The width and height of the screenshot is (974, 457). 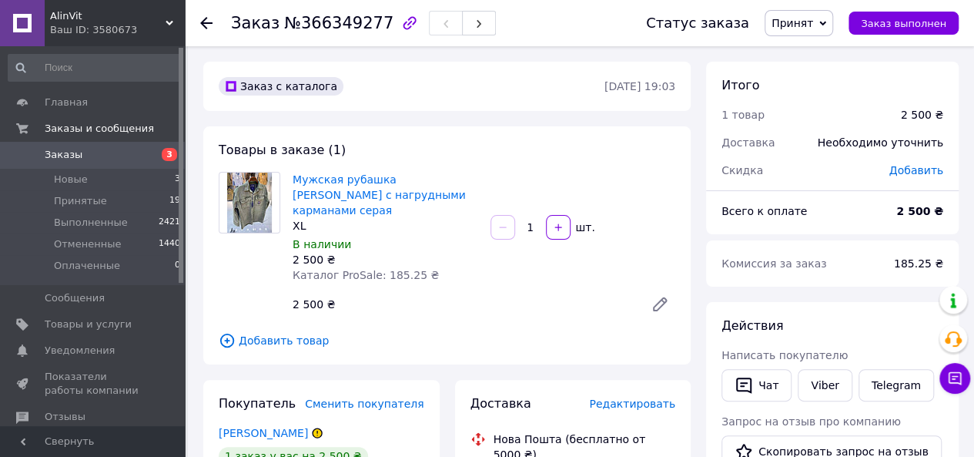 What do you see at coordinates (322, 244) in the screenshot?
I see `span: В наличии` at bounding box center [322, 244].